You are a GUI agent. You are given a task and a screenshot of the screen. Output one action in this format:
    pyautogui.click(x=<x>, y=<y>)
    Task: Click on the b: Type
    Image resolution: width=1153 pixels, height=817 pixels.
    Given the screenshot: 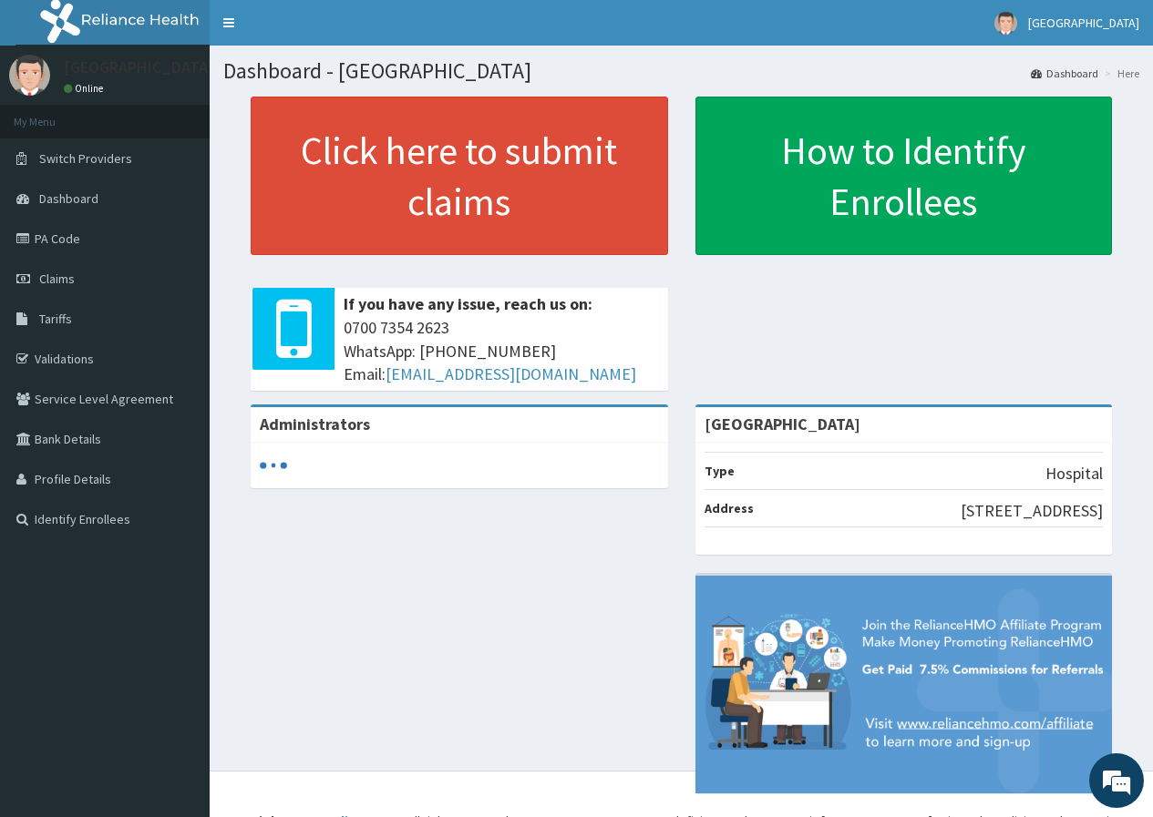 What is the action you would take?
    pyautogui.click(x=719, y=471)
    